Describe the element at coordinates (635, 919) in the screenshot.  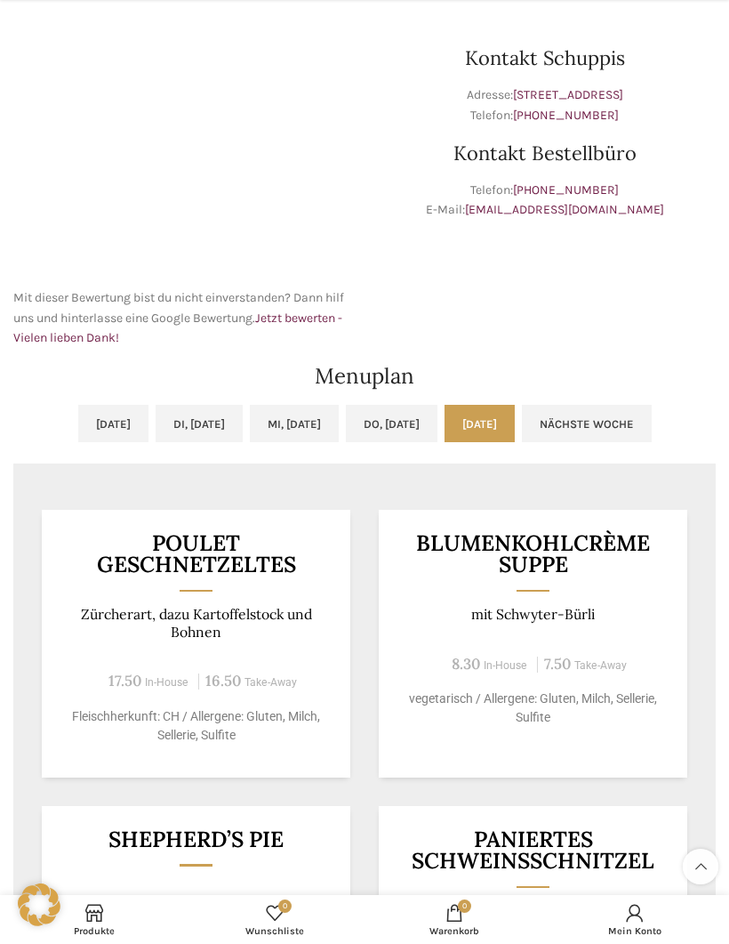
I see `a: Mein Konto` at that location.